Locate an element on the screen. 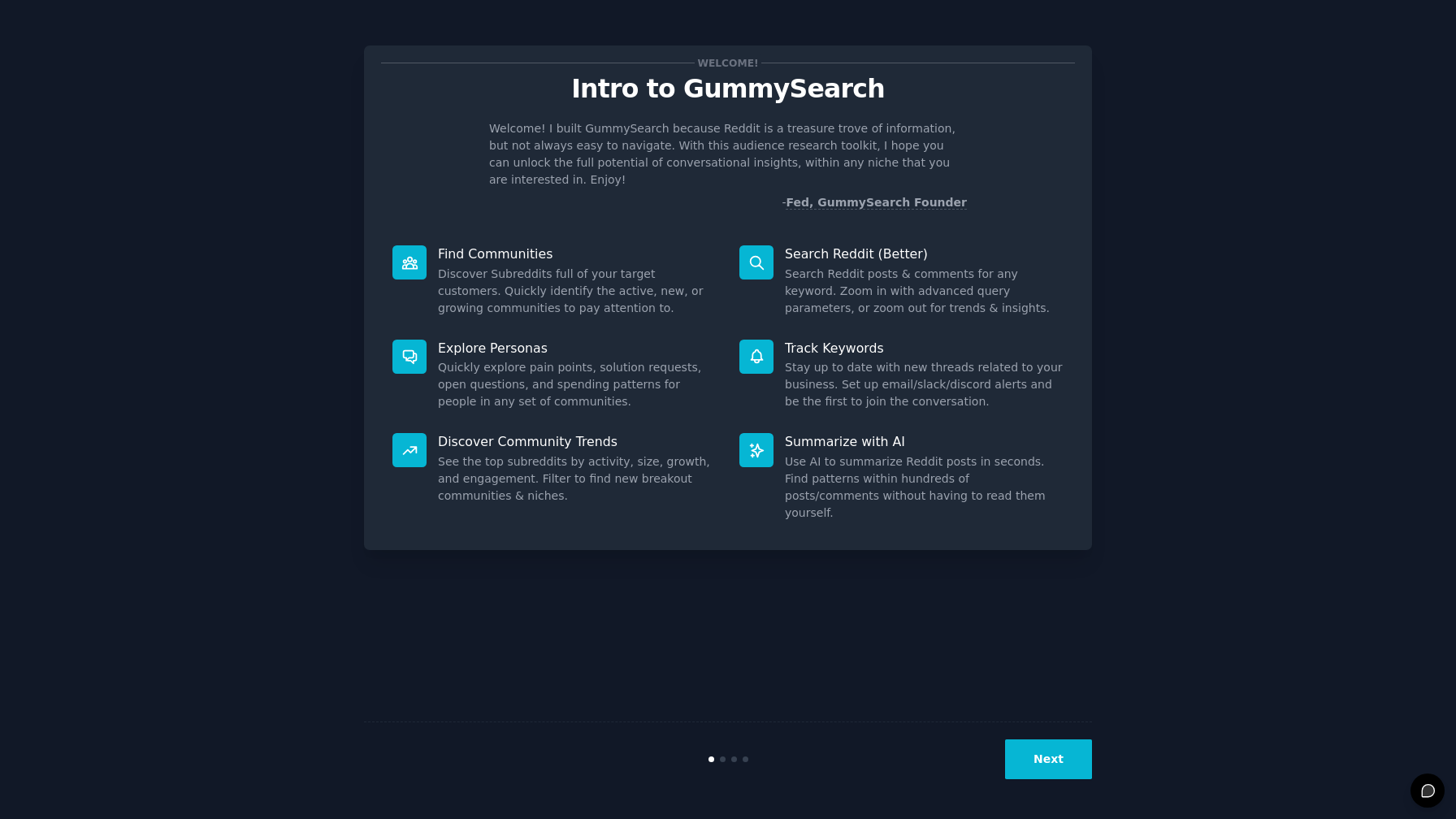 The width and height of the screenshot is (1456, 819). p: Track Keywords is located at coordinates (924, 348).